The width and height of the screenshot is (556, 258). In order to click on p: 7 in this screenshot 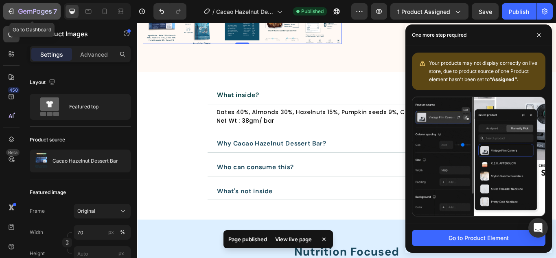, I will do `click(55, 11)`.